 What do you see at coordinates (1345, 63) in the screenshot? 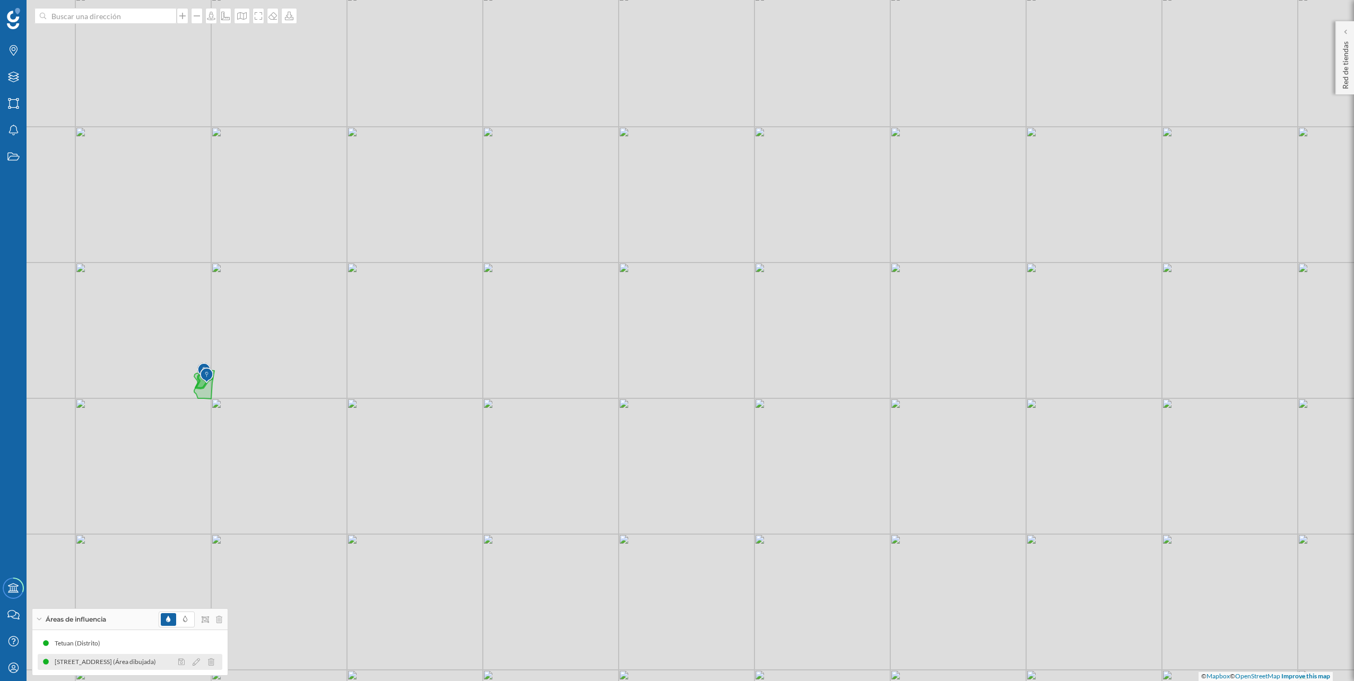
I see `p: Red de tiendas` at bounding box center [1345, 63].